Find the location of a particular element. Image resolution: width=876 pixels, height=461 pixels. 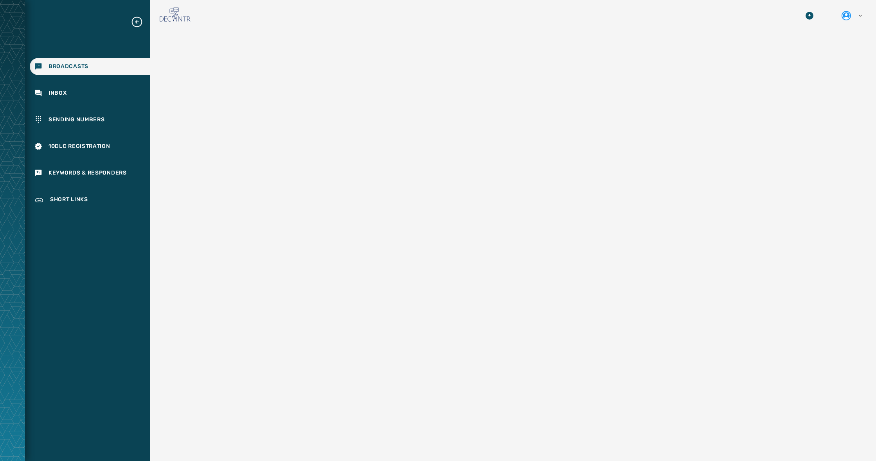

a: Navigate to Sending Numbers is located at coordinates (90, 120).